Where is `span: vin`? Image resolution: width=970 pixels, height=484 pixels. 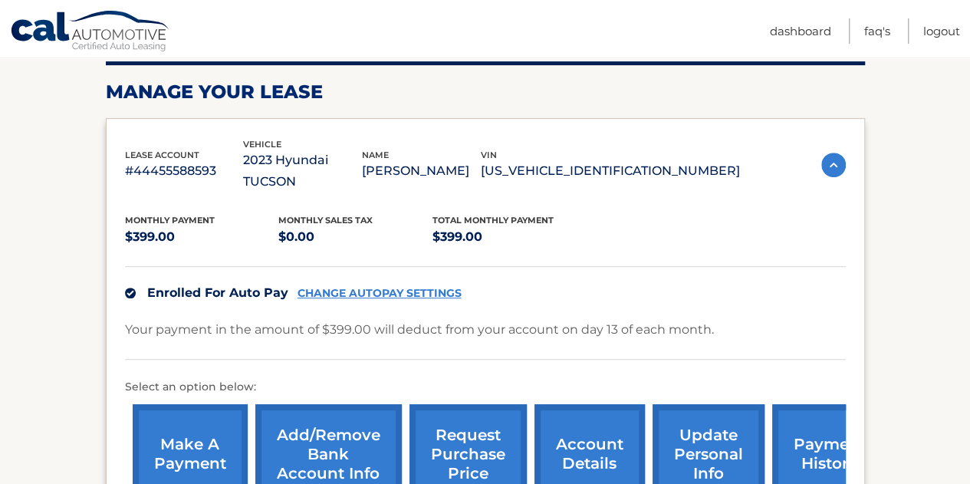 span: vin is located at coordinates (489, 155).